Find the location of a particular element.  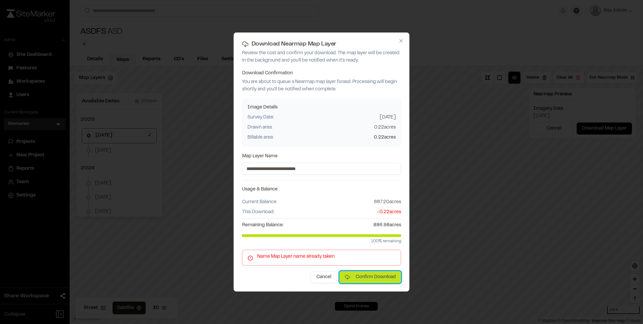

label: Map Layer Name is located at coordinates (260, 156).